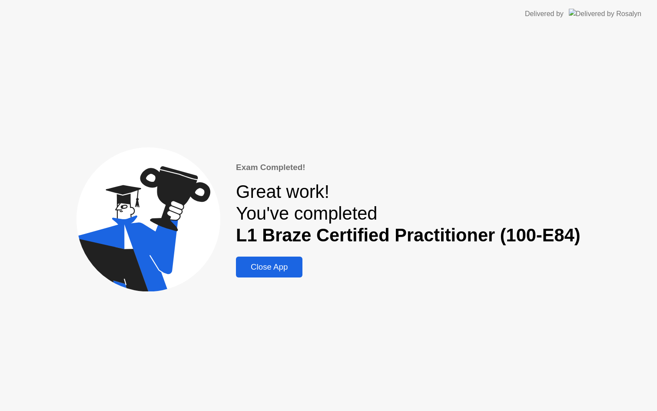 The width and height of the screenshot is (657, 411). Describe the element at coordinates (605, 13) in the screenshot. I see `img: Delivered by Rosalyn` at that location.